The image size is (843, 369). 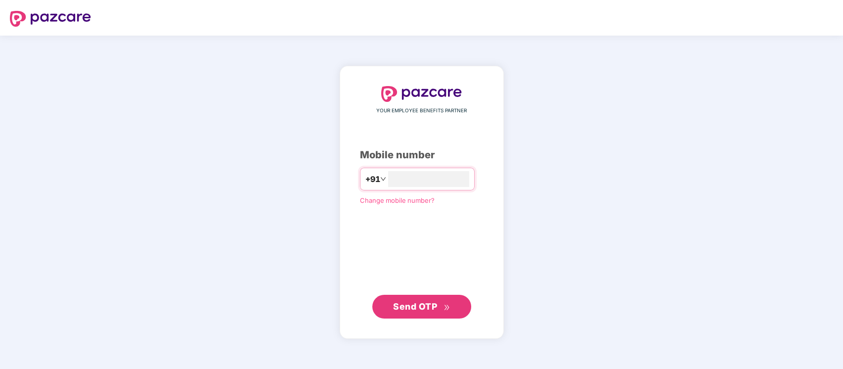 What do you see at coordinates (383, 179) in the screenshot?
I see `span: down` at bounding box center [383, 179].